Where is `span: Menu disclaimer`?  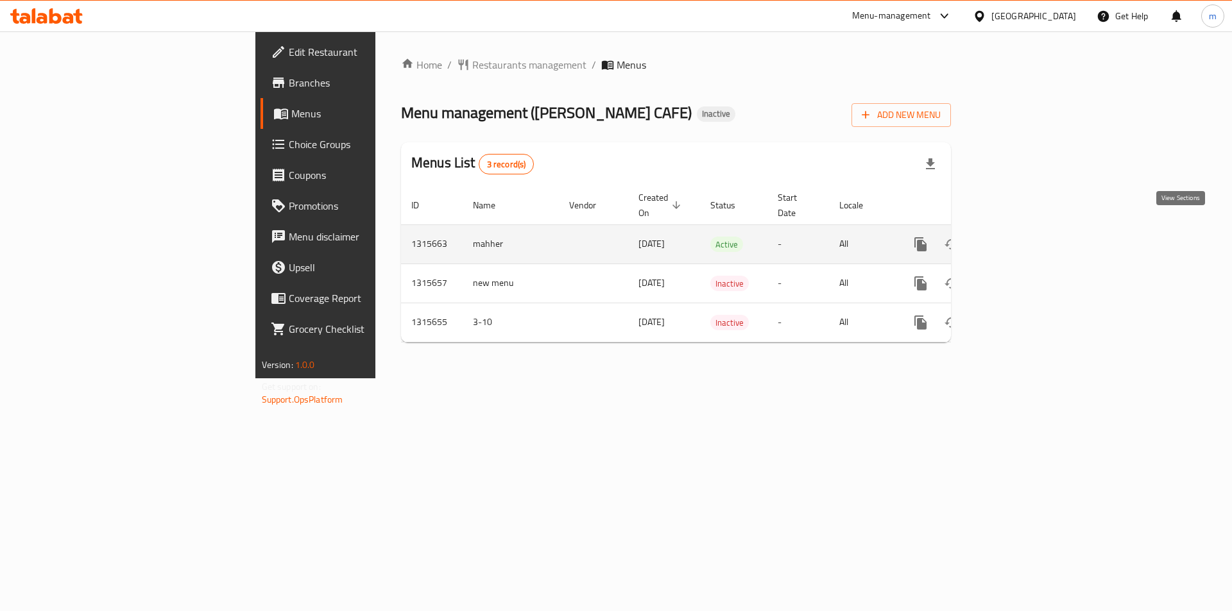
span: Menu disclaimer is located at coordinates (370, 237).